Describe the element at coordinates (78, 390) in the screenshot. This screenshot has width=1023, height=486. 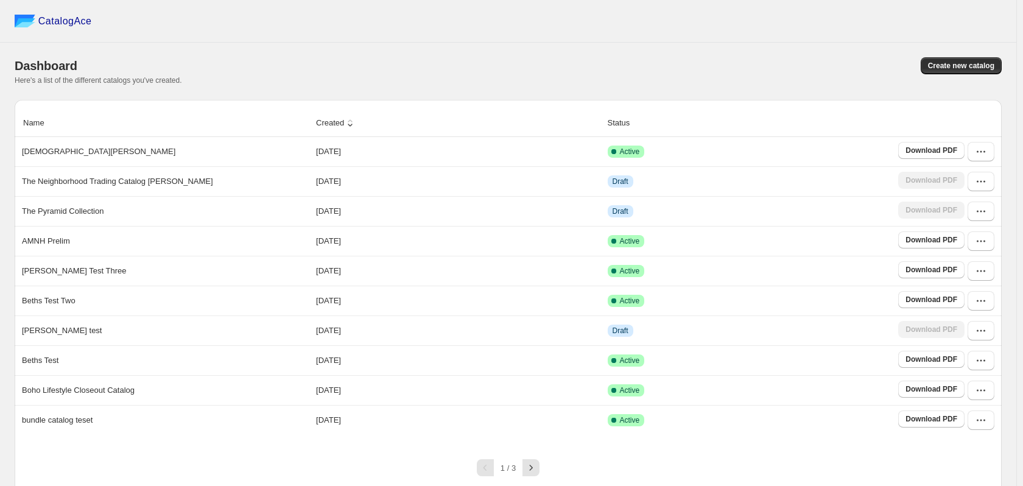
I see `p: Boho Lifestyle Closeout Catalog` at that location.